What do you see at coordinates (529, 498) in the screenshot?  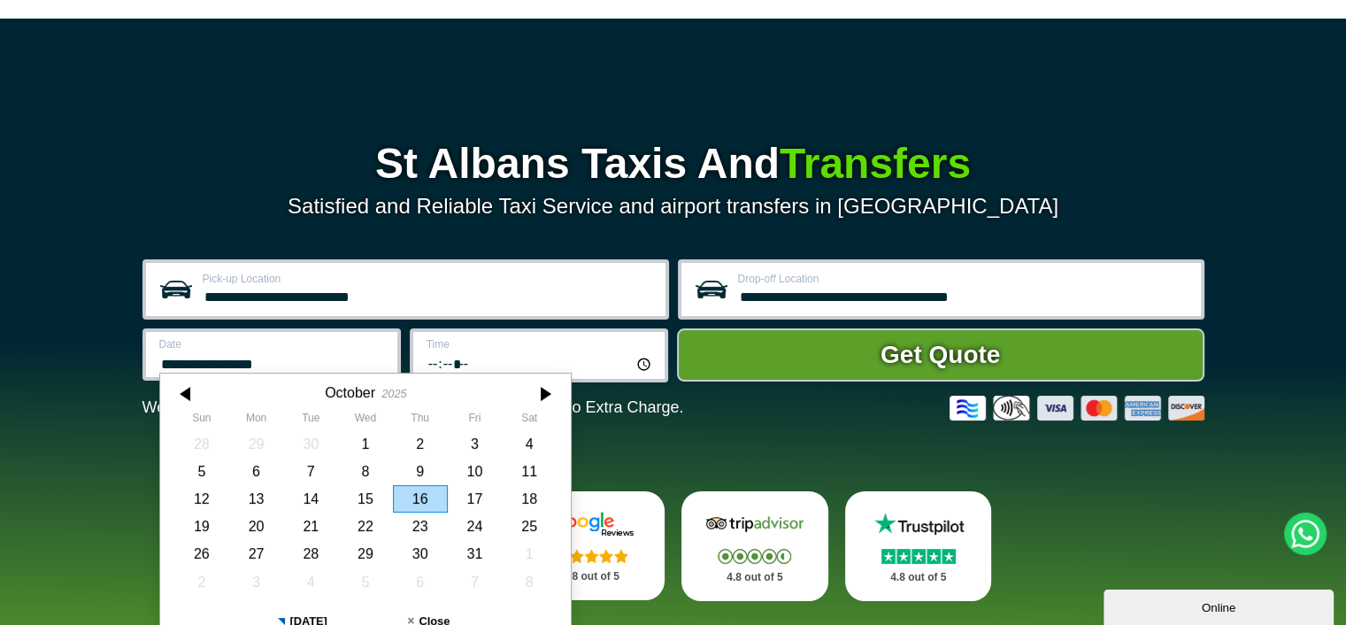 I see `div: 18 October 2025` at bounding box center [529, 498].